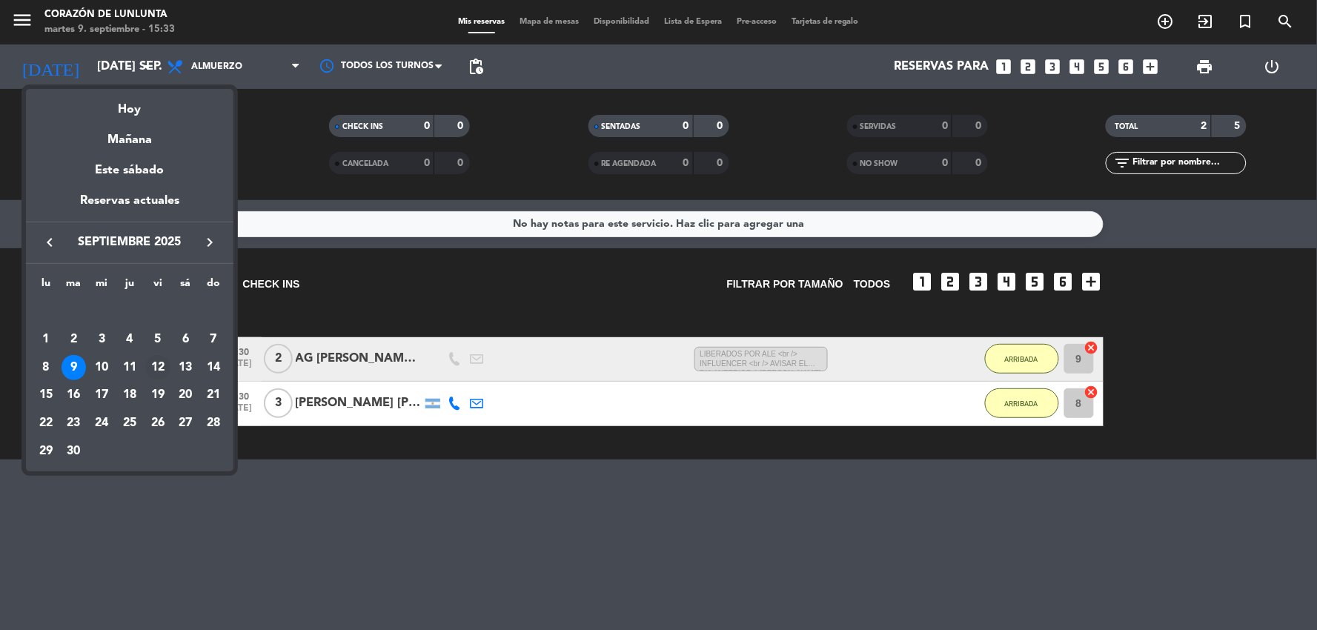 The image size is (1317, 630). What do you see at coordinates (74, 368) in the screenshot?
I see `div: 9` at bounding box center [74, 368].